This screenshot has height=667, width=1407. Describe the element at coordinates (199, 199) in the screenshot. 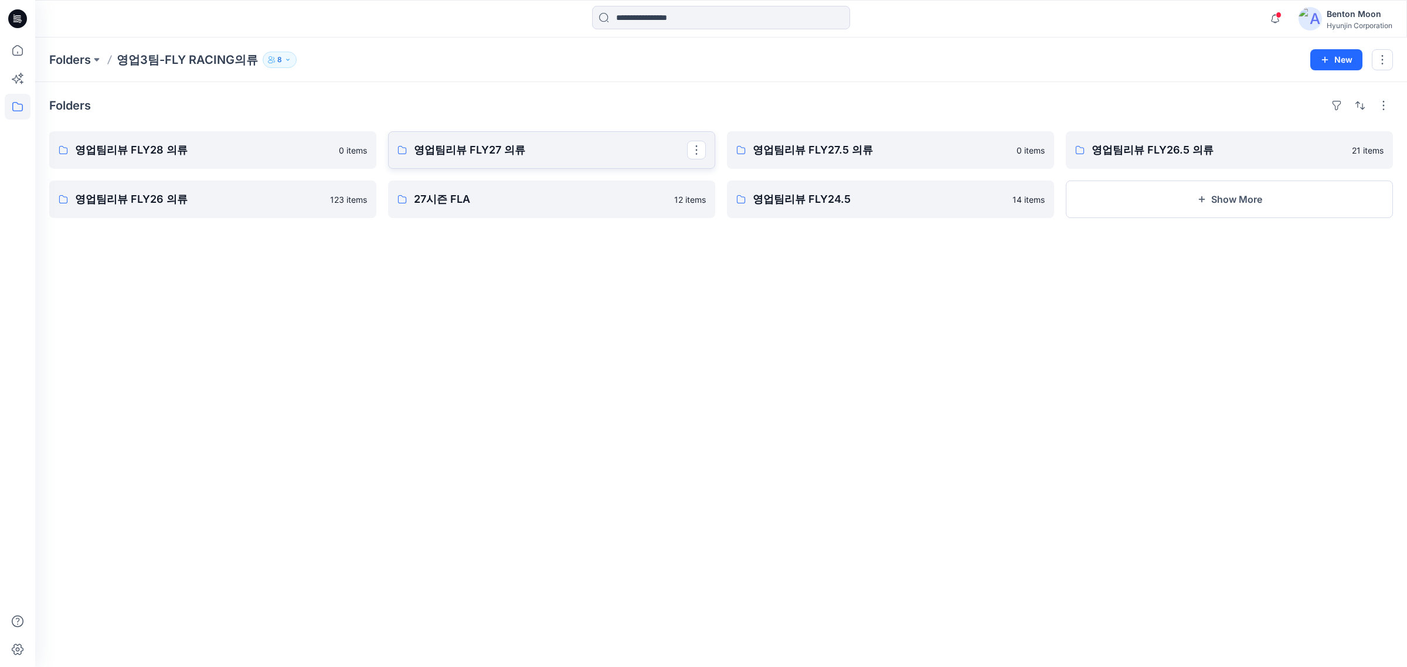

I see `p: 영업팀리뷰 FLY26 의류` at that location.